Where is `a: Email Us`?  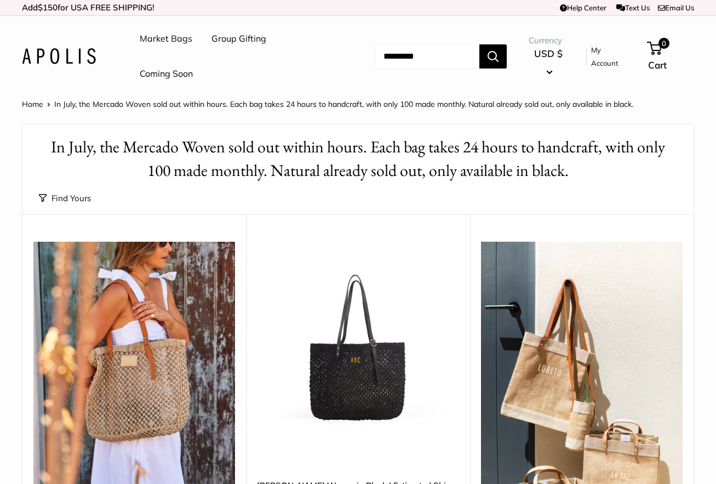 a: Email Us is located at coordinates (676, 8).